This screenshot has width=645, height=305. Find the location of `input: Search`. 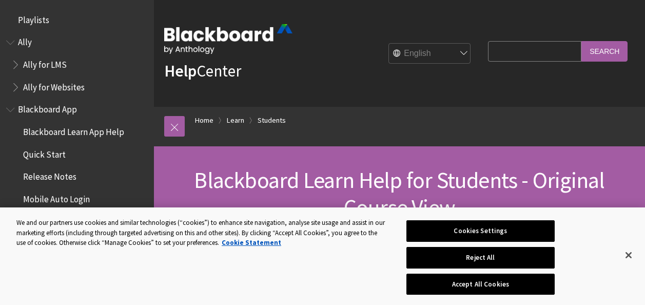

input: Search is located at coordinates (604, 51).